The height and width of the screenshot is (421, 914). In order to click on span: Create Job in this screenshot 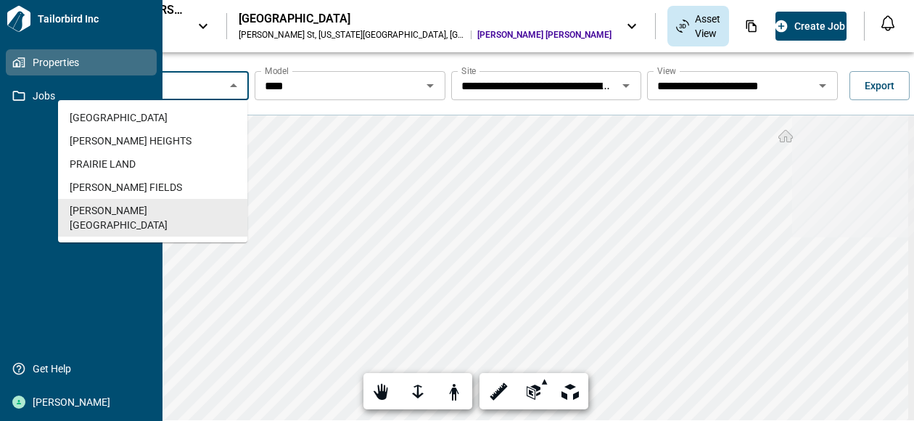, I will do `click(820, 26)`.